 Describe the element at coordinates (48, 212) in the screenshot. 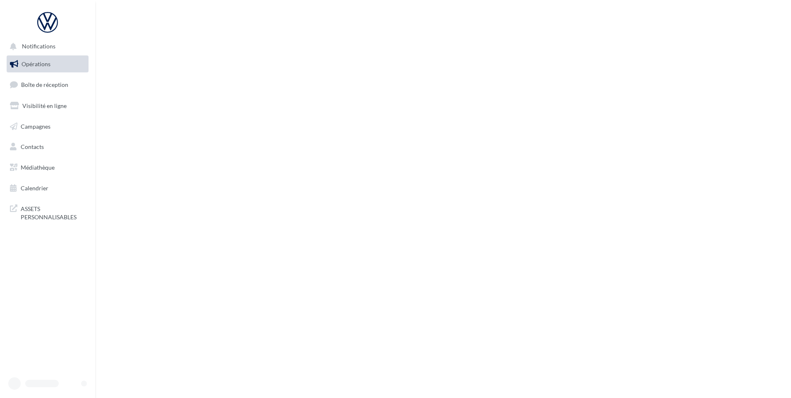

I see `a: ASSETS PERSONNALISABLES` at that location.